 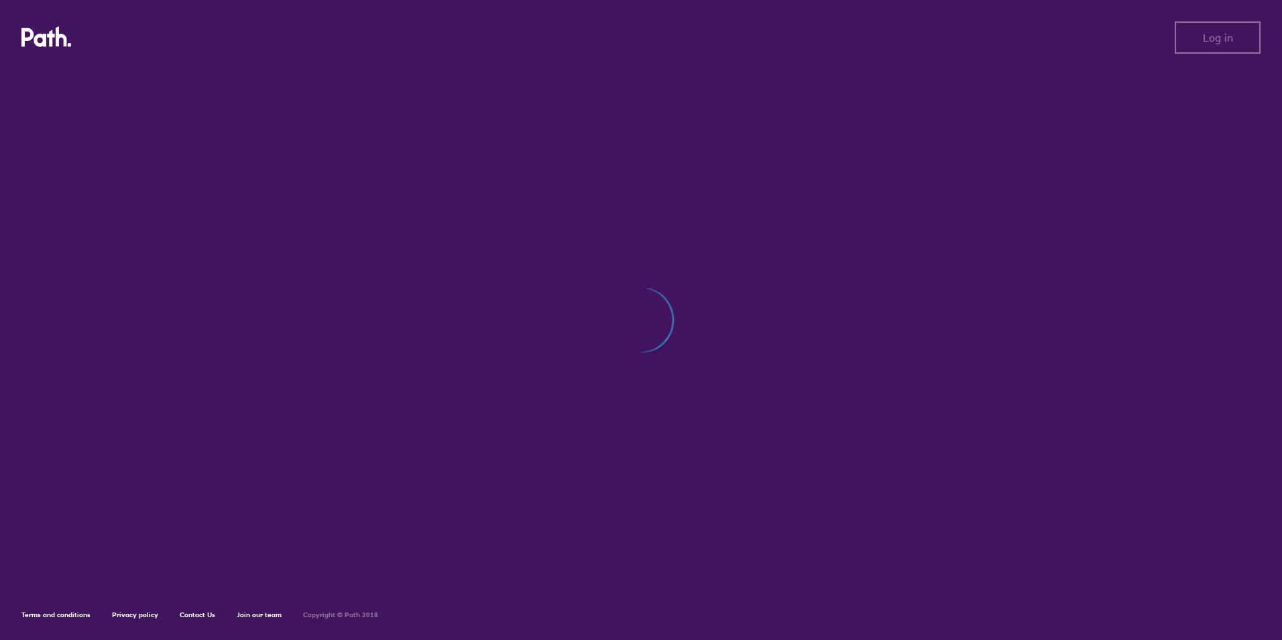 I want to click on button: Log in, so click(x=1217, y=38).